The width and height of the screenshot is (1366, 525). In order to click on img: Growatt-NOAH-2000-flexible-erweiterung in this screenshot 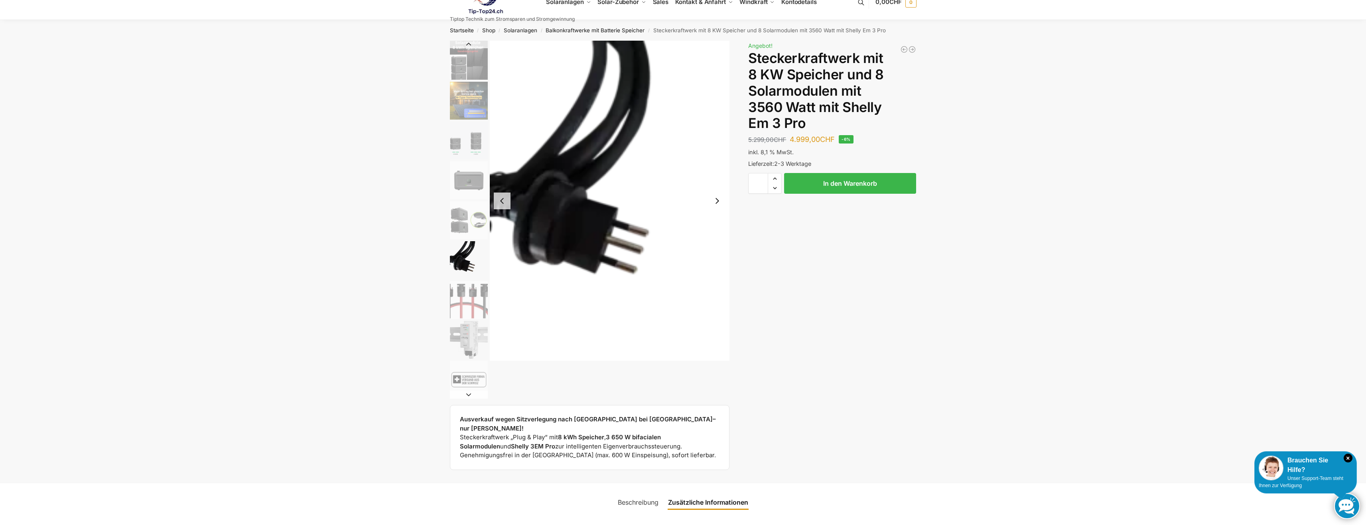, I will do `click(469, 140)`.